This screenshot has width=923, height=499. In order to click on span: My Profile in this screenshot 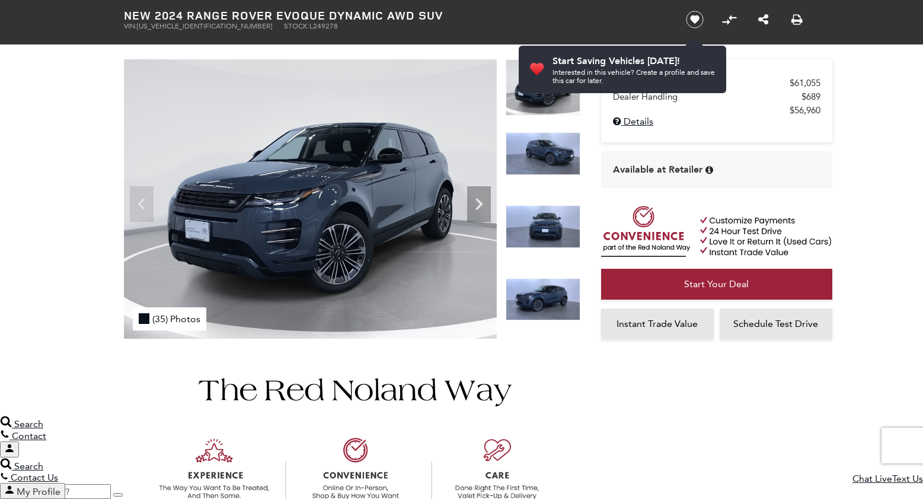, I will do `click(39, 491)`.